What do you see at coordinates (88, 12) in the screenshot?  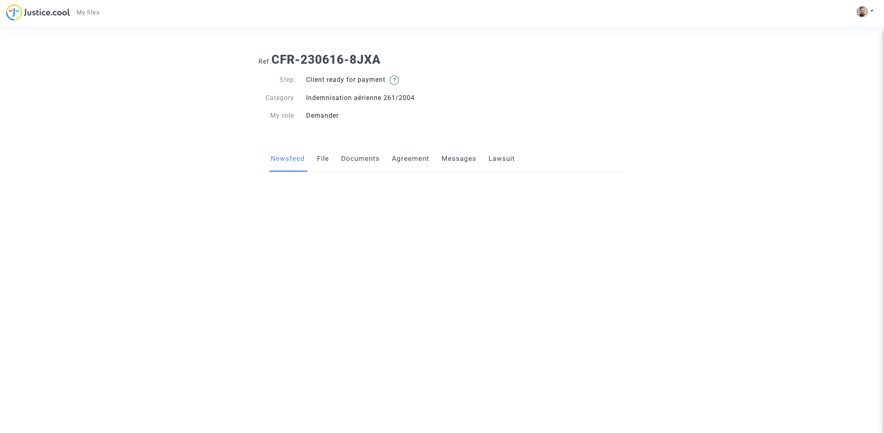 I see `span: My files` at bounding box center [88, 12].